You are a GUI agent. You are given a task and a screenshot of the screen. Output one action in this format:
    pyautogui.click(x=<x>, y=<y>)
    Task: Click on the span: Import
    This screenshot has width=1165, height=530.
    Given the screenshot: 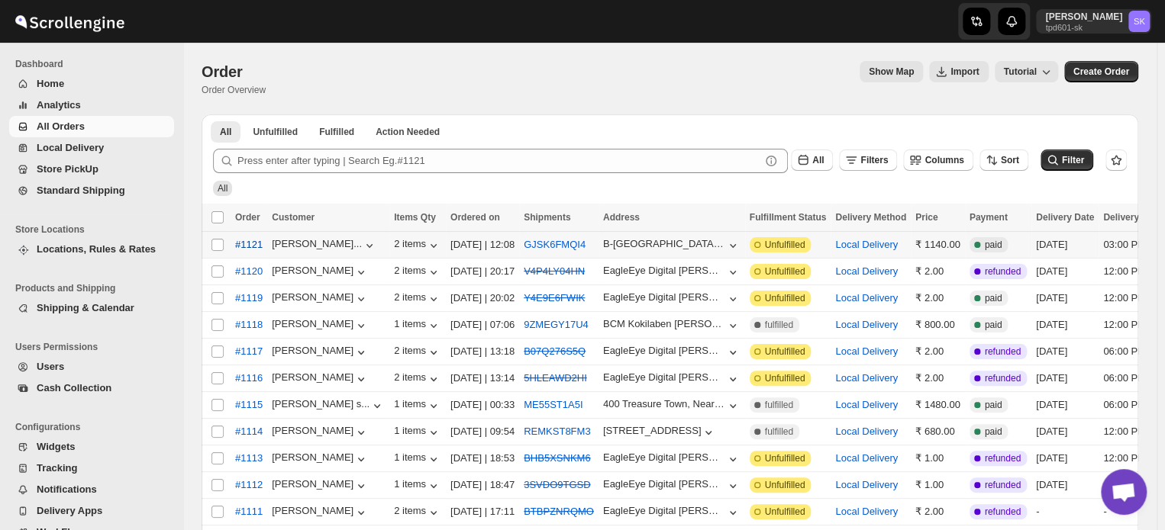 What is the action you would take?
    pyautogui.click(x=964, y=72)
    